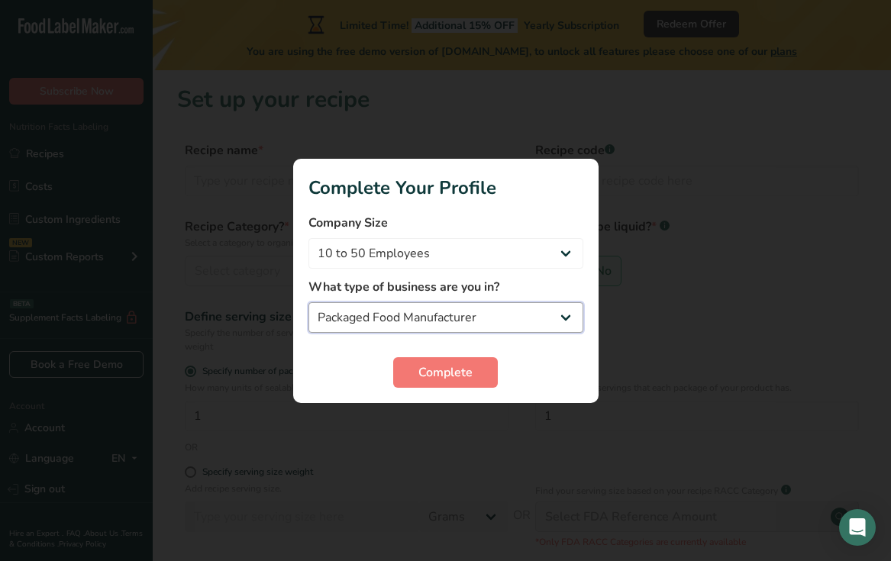 This screenshot has height=561, width=891. Describe the element at coordinates (445, 372) in the screenshot. I see `button: Complete` at that location.